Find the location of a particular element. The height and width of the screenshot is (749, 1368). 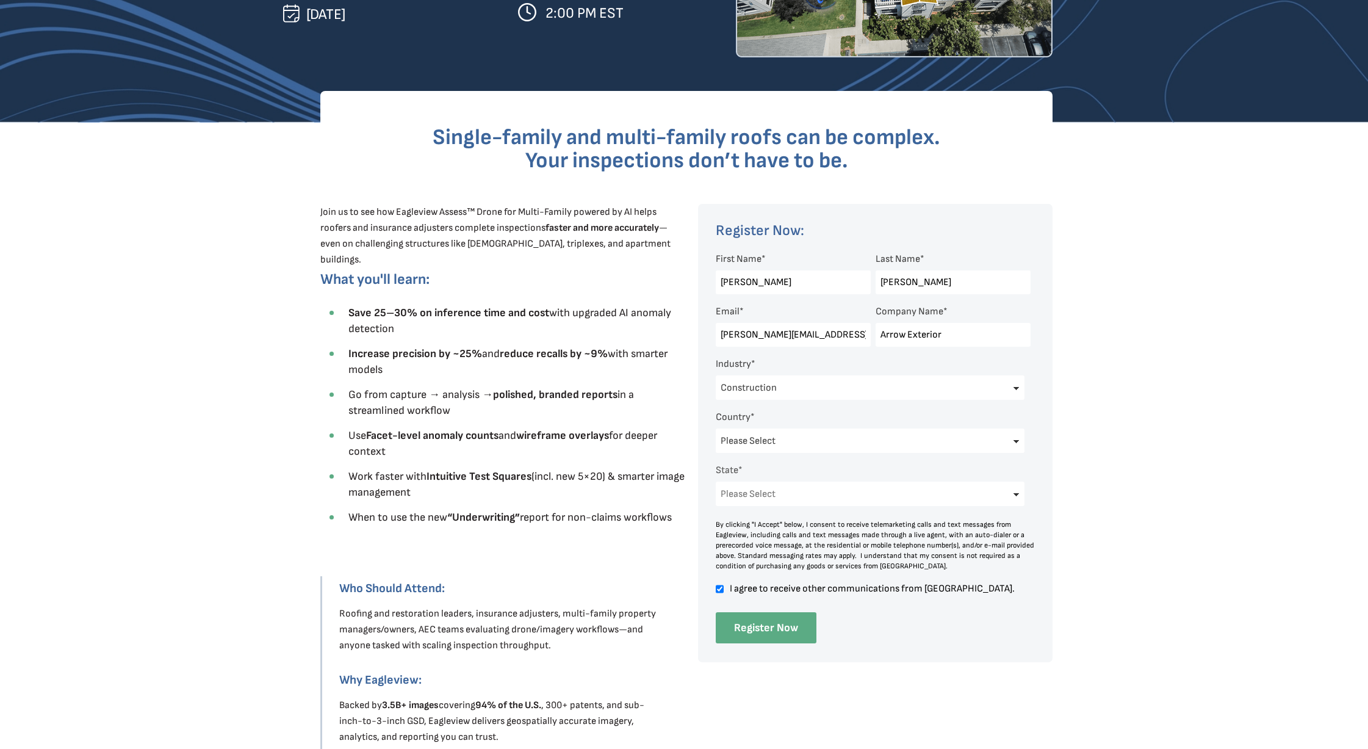

strong: Intuitive Test Squares is located at coordinates (479, 476).